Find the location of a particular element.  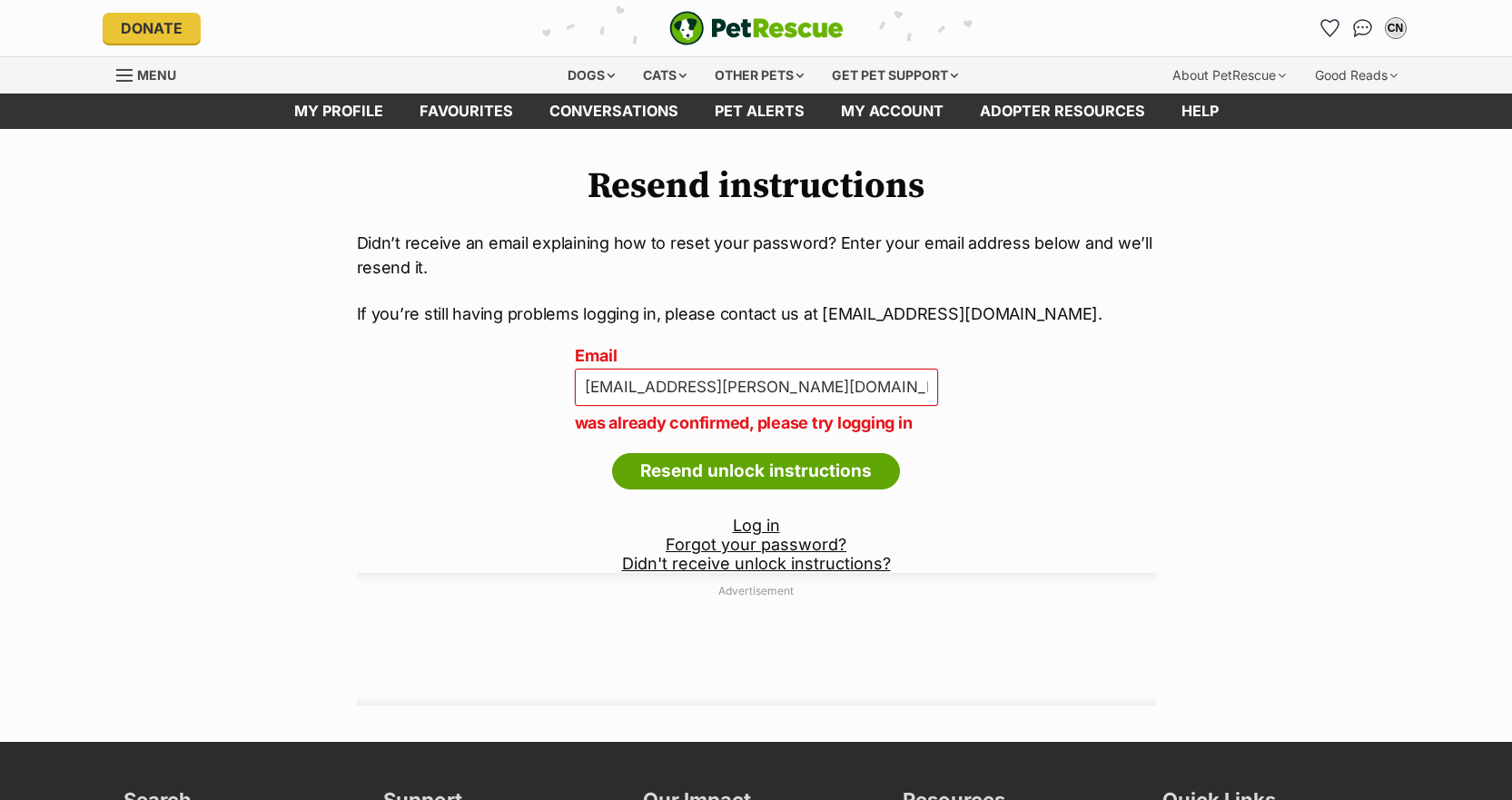

button: My account is located at coordinates (1395, 28).